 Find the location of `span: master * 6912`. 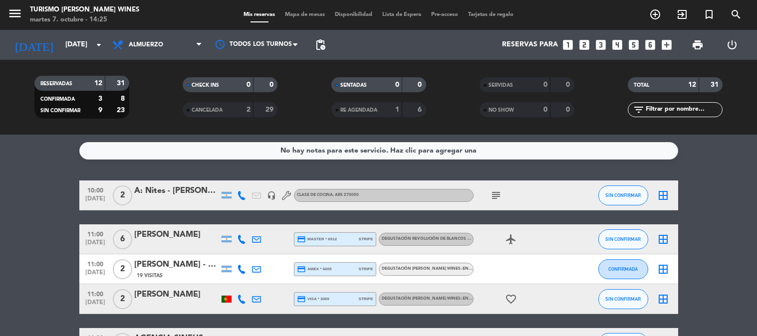

span: master * 6912 is located at coordinates (317, 239).